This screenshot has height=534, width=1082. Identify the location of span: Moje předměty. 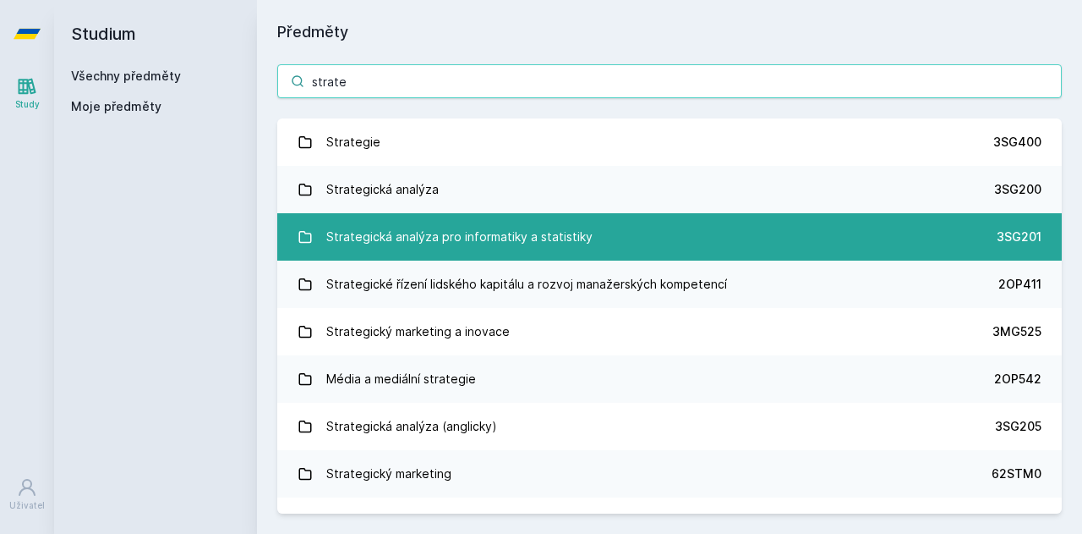
(116, 107).